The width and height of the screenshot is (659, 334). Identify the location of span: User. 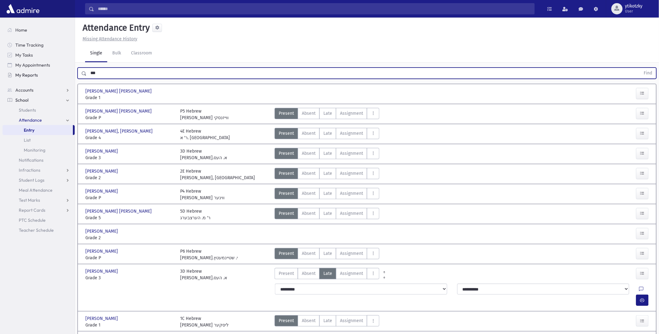
(634, 11).